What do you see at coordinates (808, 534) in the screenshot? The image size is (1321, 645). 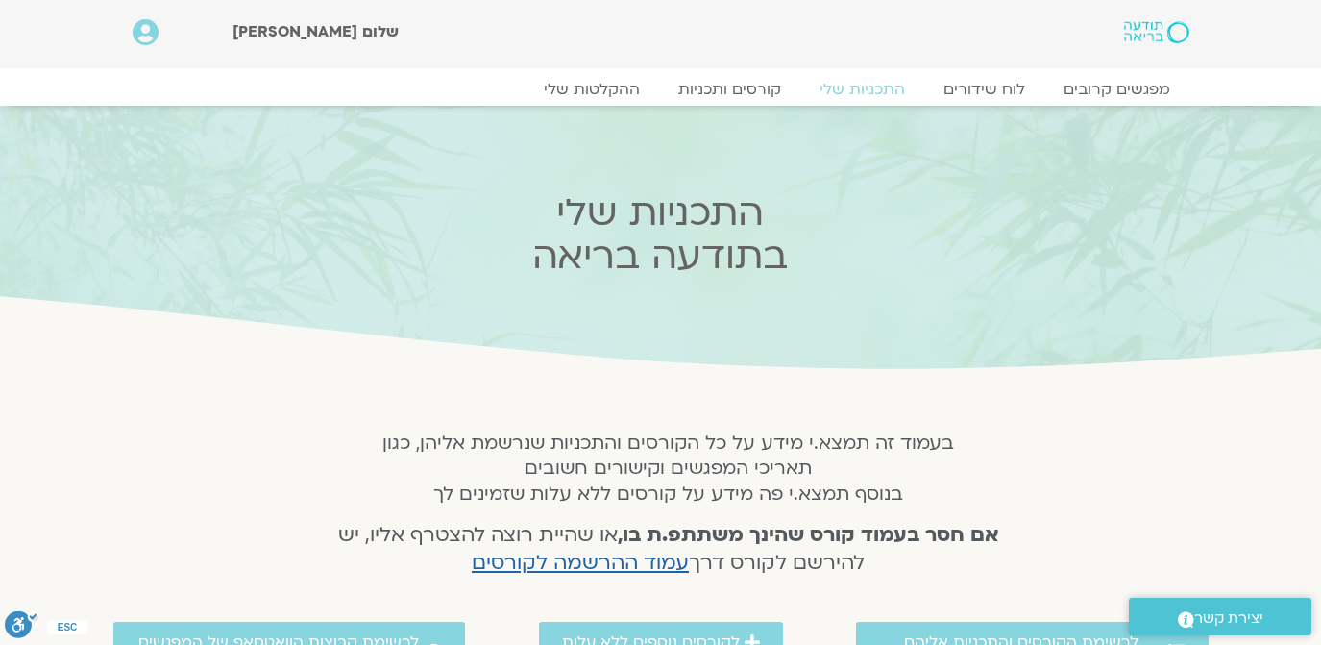 I see `strong: אם חסר בעמוד קורס שהינך משתתפ.ת בו,` at bounding box center [808, 534].